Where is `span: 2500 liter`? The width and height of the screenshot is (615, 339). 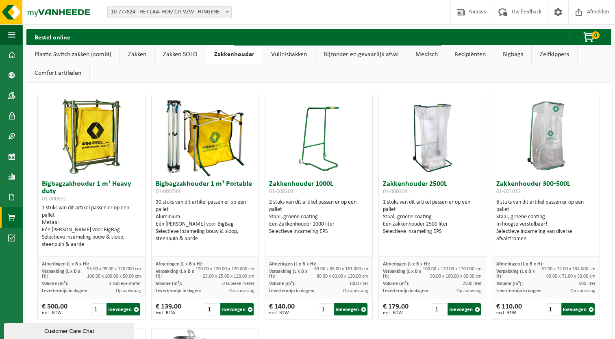 span: 2500 liter is located at coordinates (472, 284).